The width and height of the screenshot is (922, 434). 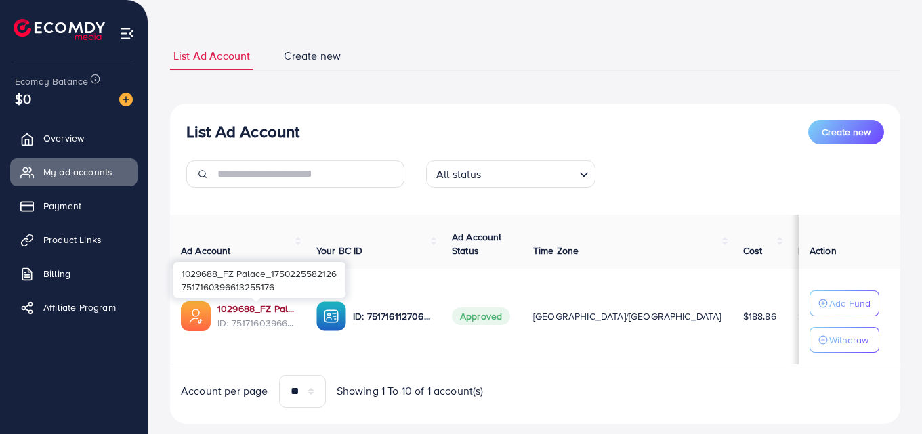 What do you see at coordinates (844, 304) in the screenshot?
I see `button: Add Fund` at bounding box center [844, 304].